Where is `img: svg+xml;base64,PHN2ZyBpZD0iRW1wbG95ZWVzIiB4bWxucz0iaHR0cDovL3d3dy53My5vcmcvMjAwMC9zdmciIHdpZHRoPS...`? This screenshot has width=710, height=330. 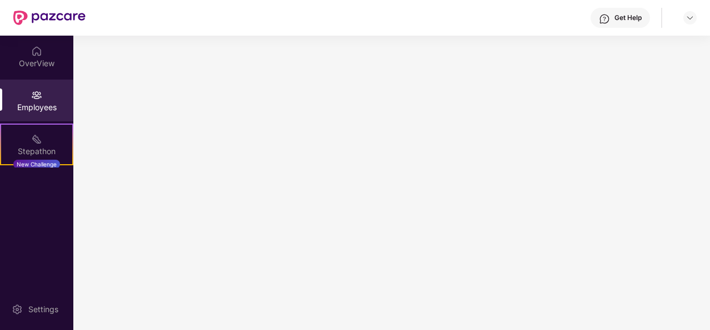
img: svg+xml;base64,PHN2ZyBpZD0iRW1wbG95ZWVzIiB4bWxucz0iaHR0cDovL3d3dy53My5vcmcvMjAwMC9zdmciIHdpZHRoPS... is located at coordinates (37, 95).